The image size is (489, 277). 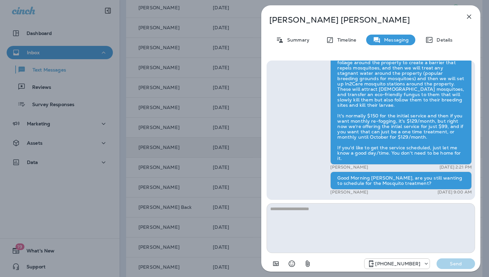 I want to click on button: Select an emoji, so click(x=292, y=263).